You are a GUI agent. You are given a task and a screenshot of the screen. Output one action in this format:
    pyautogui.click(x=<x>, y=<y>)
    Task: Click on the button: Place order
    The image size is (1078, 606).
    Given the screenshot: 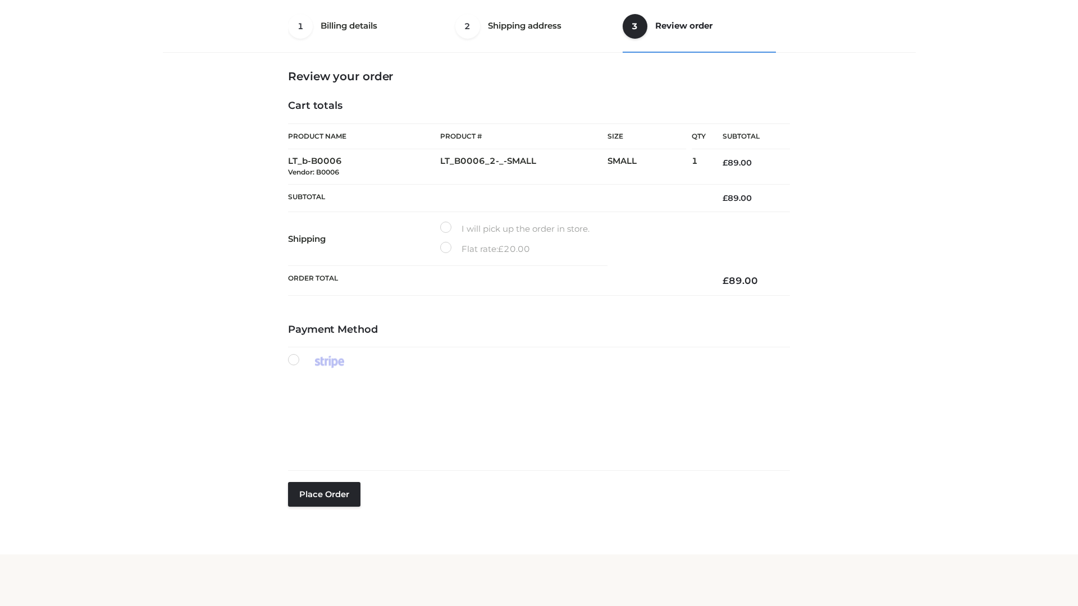 What is the action you would take?
    pyautogui.click(x=324, y=495)
    